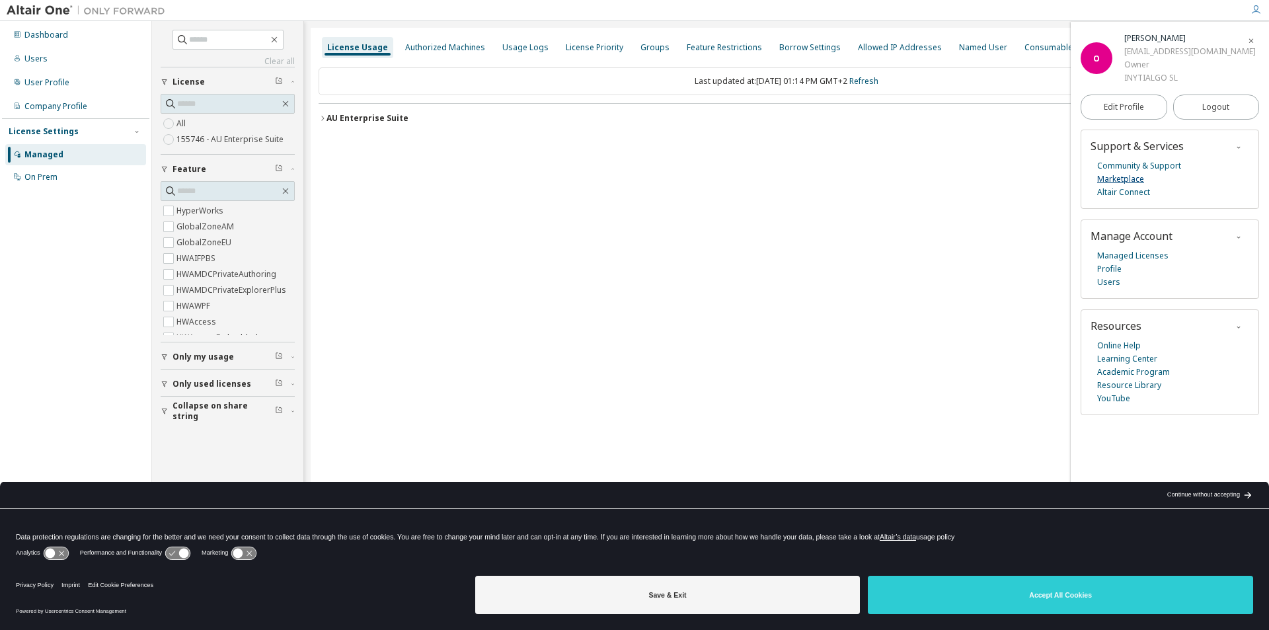 This screenshot has height=630, width=1269. What do you see at coordinates (1132, 236) in the screenshot?
I see `span: Manage Account` at bounding box center [1132, 236].